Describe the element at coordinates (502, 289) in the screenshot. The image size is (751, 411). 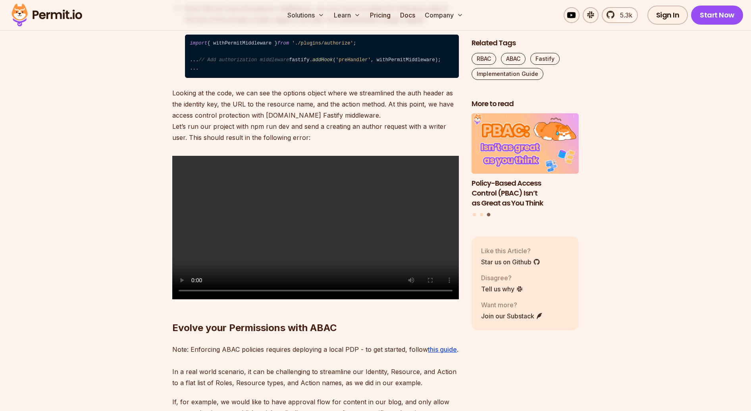
I see `a: Tell us why` at that location.